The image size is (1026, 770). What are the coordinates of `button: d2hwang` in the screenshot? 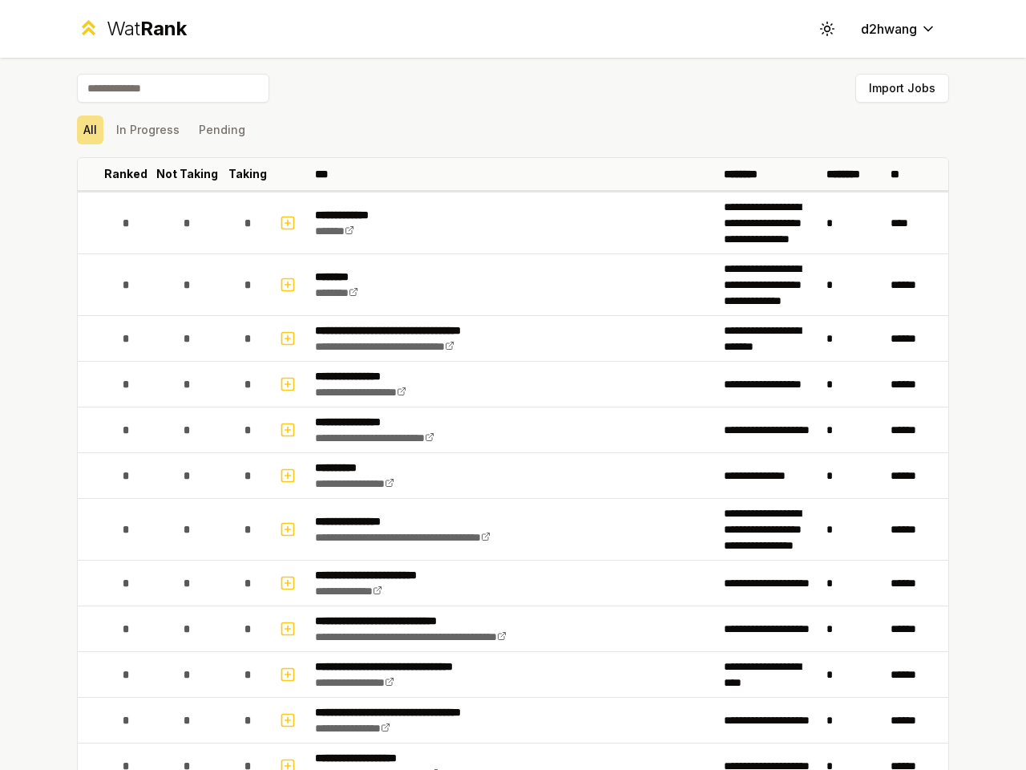 It's located at (899, 29).